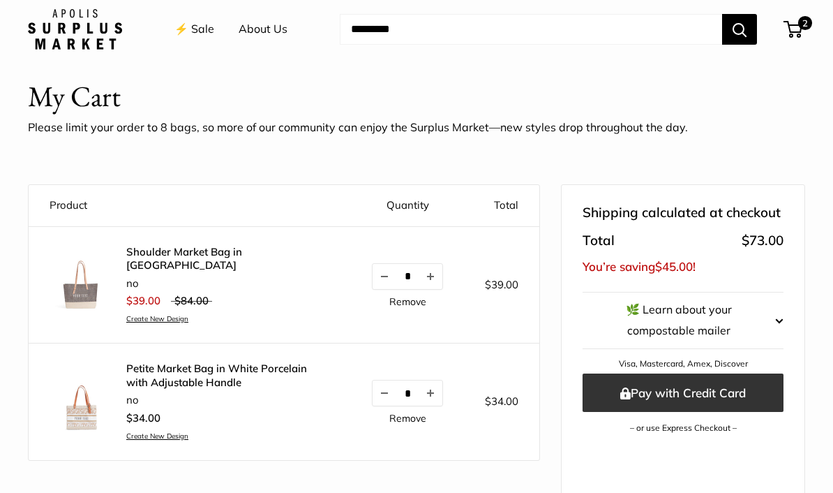 This screenshot has height=493, width=833. I want to click on a: description_Make it yours with custom printed text., so click(81, 400).